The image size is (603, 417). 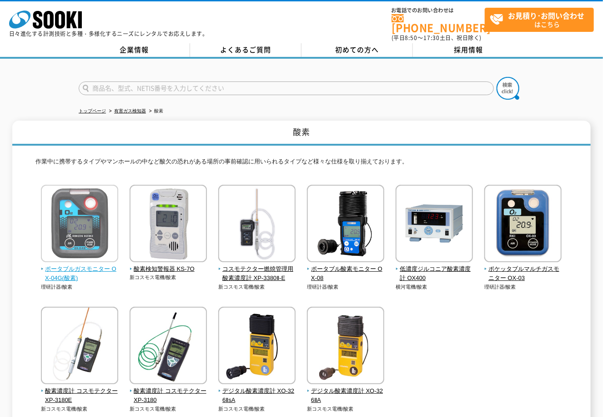 What do you see at coordinates (302, 164) in the screenshot?
I see `p: 作業中に携帯するタイプやマンホールの中など酸欠の恐れがある場所の事前確認に用いられるタイプなど様々な仕様を取り揃えております。` at bounding box center [302, 164].